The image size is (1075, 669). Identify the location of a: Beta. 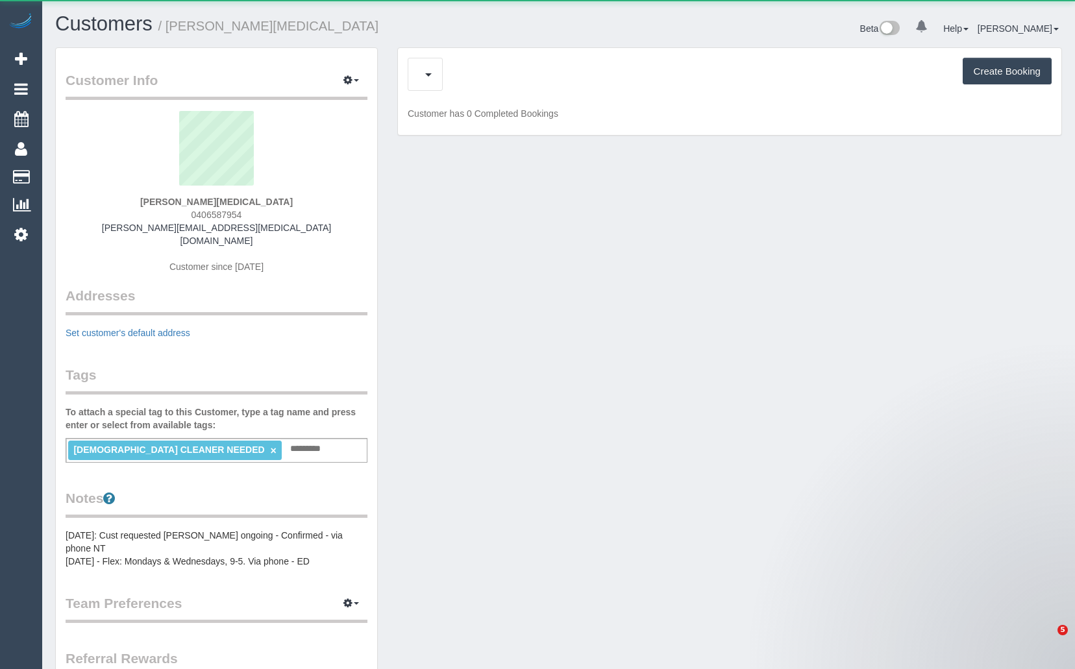
(880, 29).